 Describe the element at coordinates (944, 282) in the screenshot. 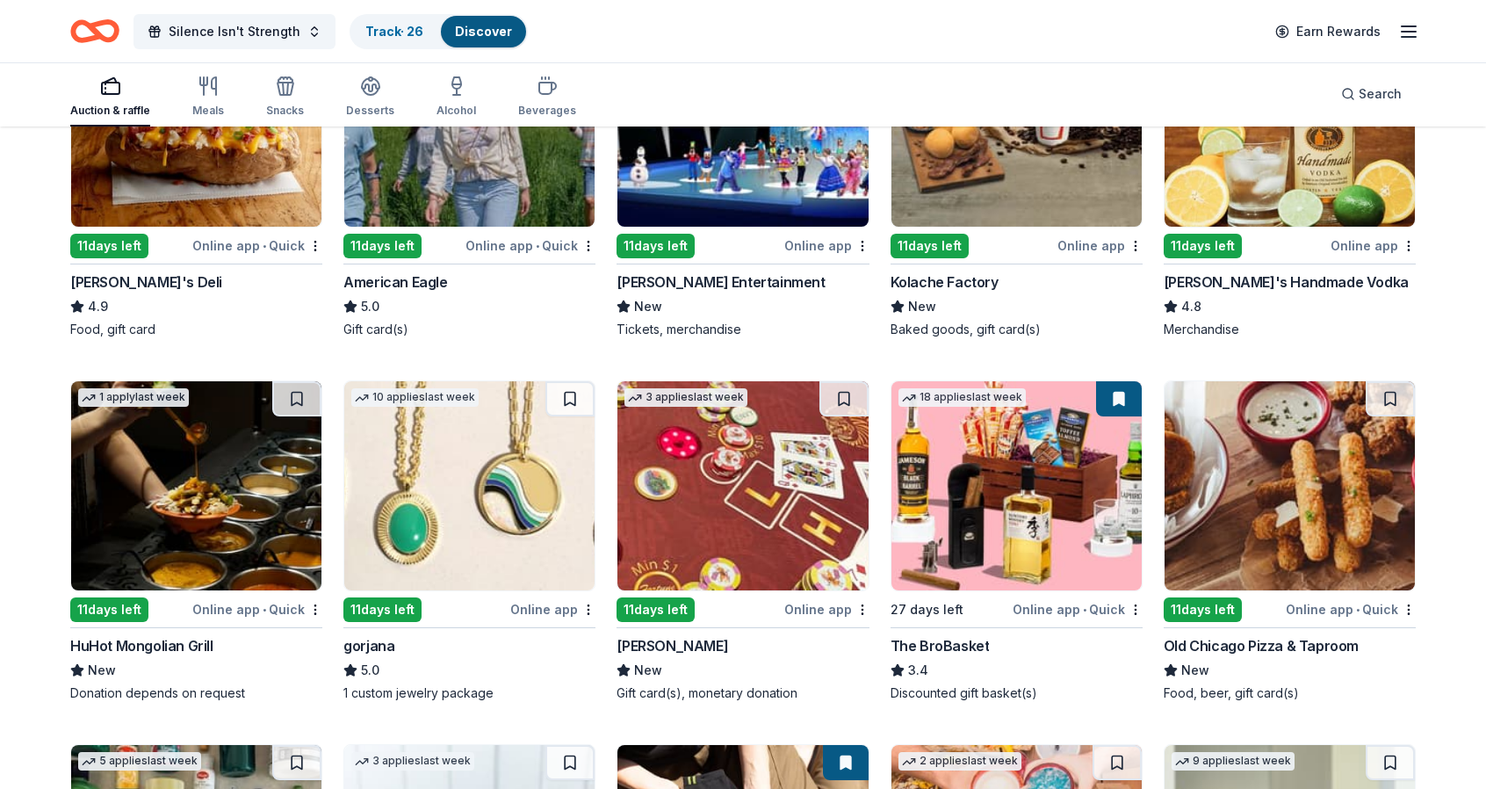

I see `div: Kolache Factory` at that location.